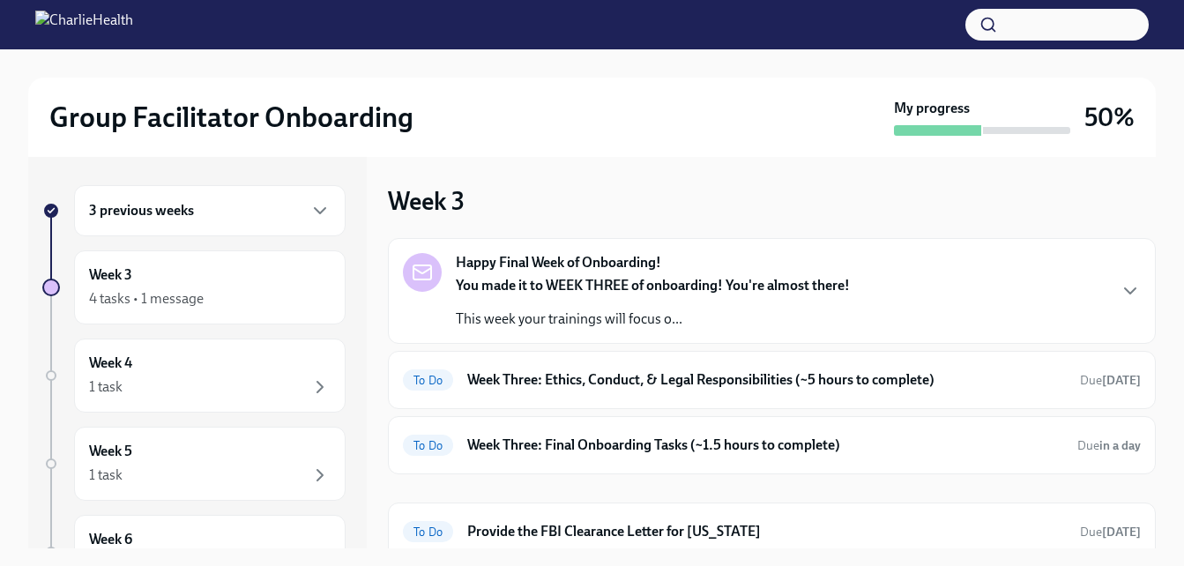 The width and height of the screenshot is (1184, 566). I want to click on span: September 9th, 2025 10:00, so click(1110, 532).